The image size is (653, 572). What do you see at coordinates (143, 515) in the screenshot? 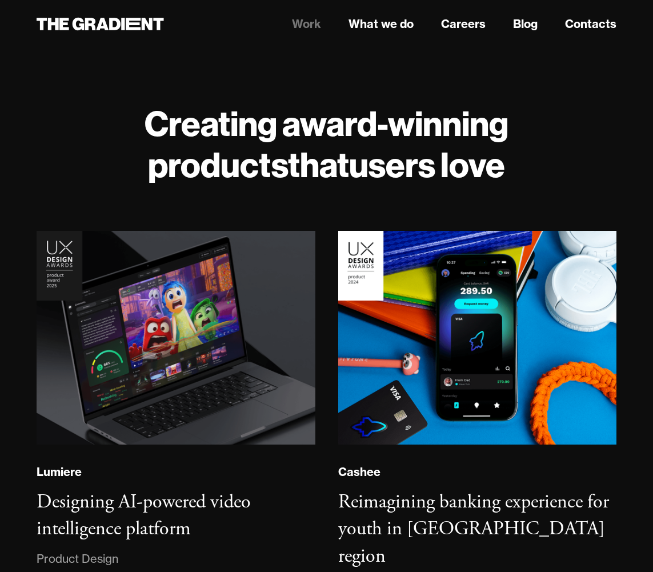
I see `h3: Designing AI-powered video intelligence platform` at bounding box center [143, 515].